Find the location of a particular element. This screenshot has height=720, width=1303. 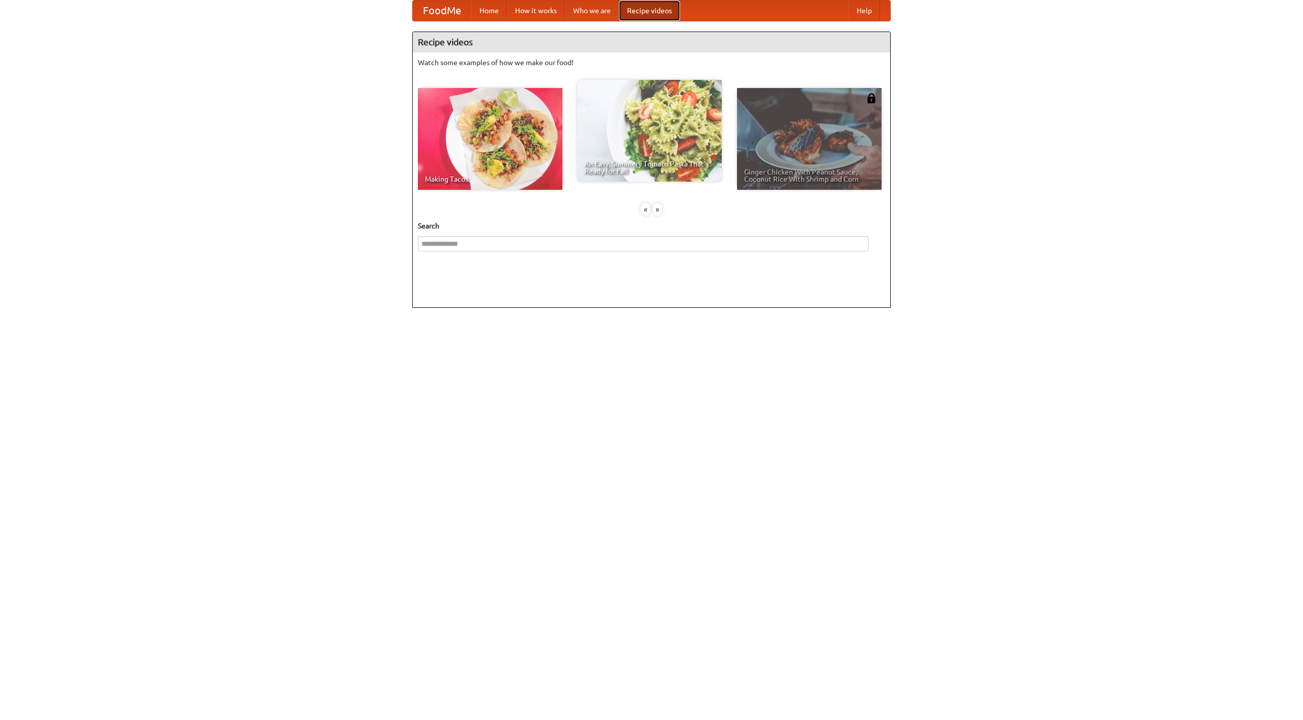

a: Recipe videos is located at coordinates (650, 11).